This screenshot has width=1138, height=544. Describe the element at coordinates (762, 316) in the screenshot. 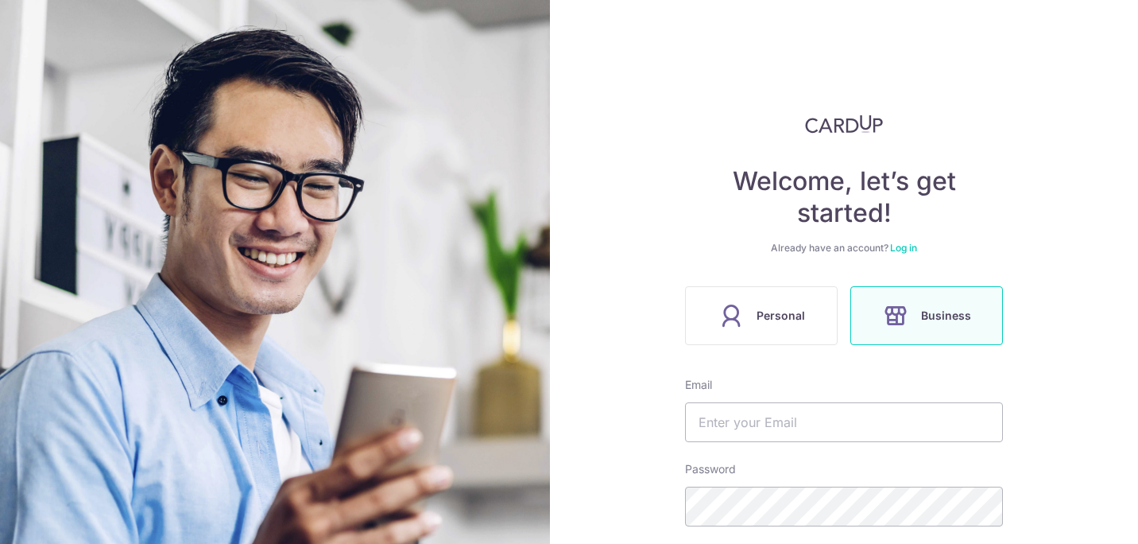

I see `a: Personal` at that location.